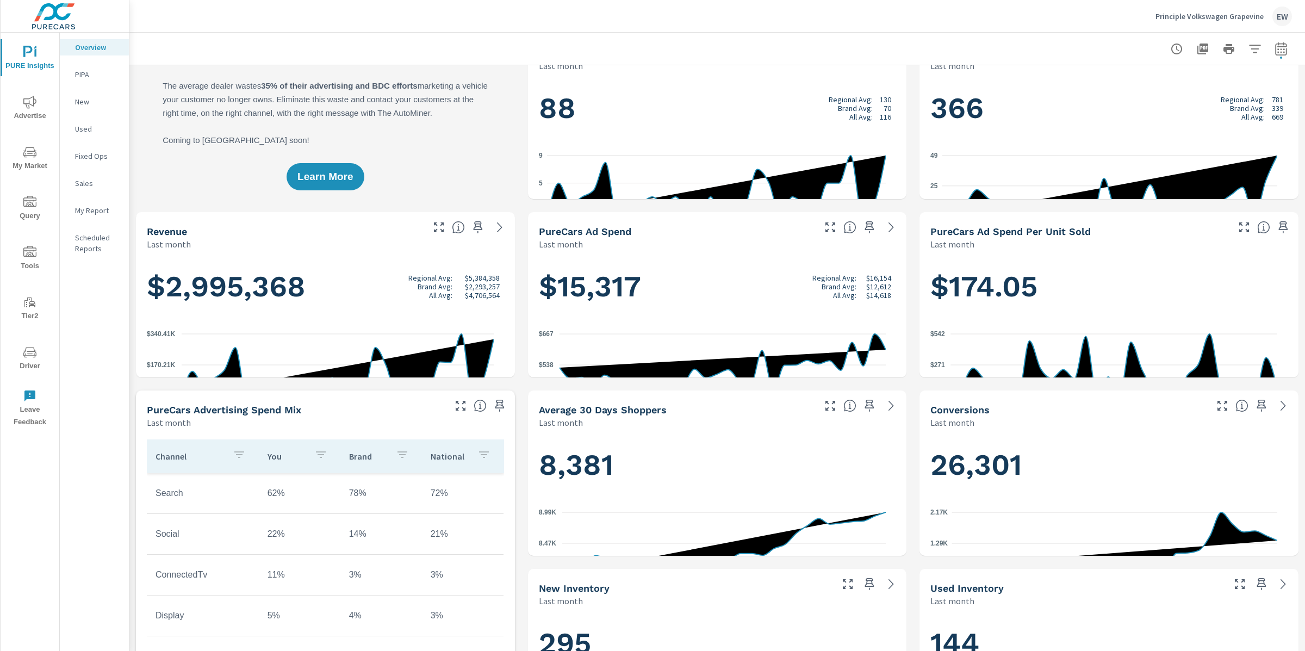 This screenshot has height=651, width=1305. Describe the element at coordinates (1229, 49) in the screenshot. I see `button: Print Report` at that location.